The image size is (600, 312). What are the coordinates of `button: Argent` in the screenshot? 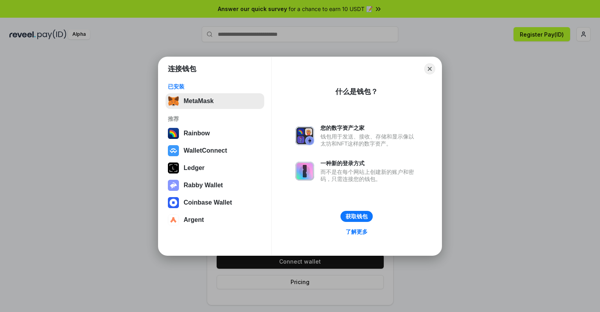 It's located at (215, 220).